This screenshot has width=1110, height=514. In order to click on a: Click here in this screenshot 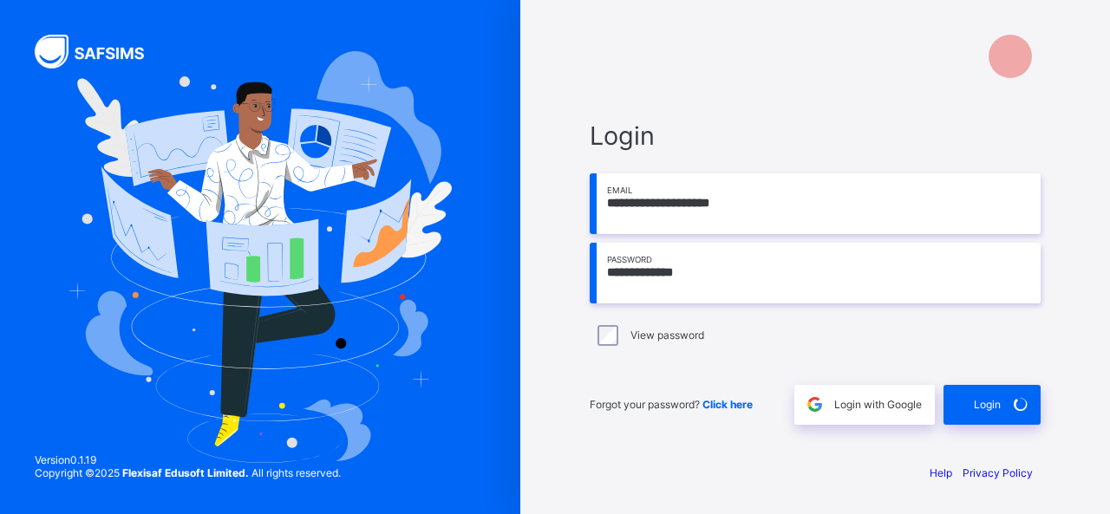, I will do `click(728, 404)`.